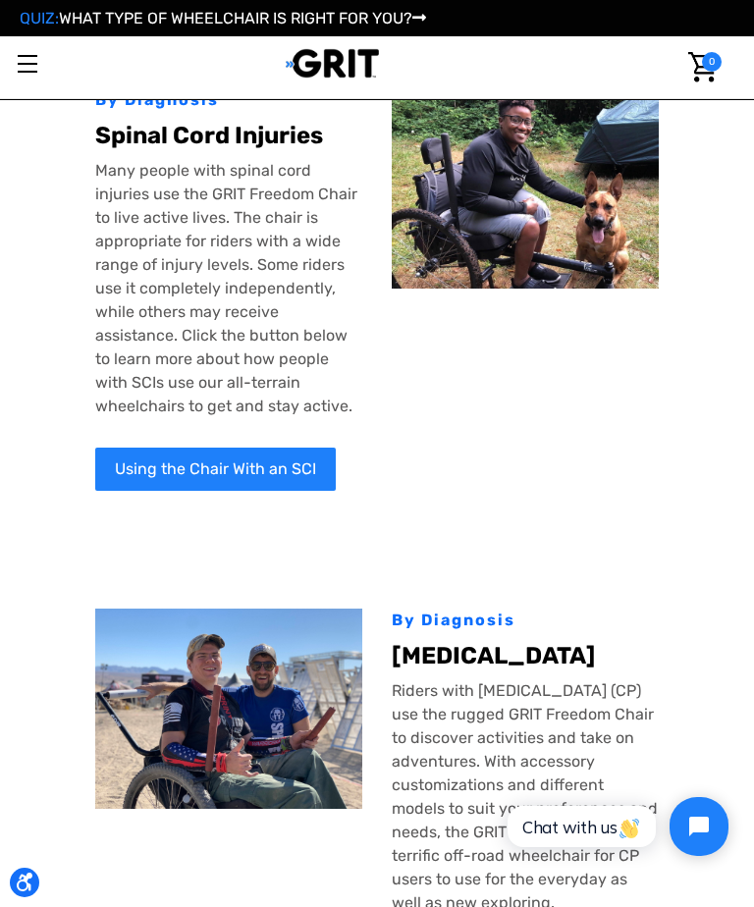 This screenshot has height=907, width=754. I want to click on img: Cart, so click(702, 67).